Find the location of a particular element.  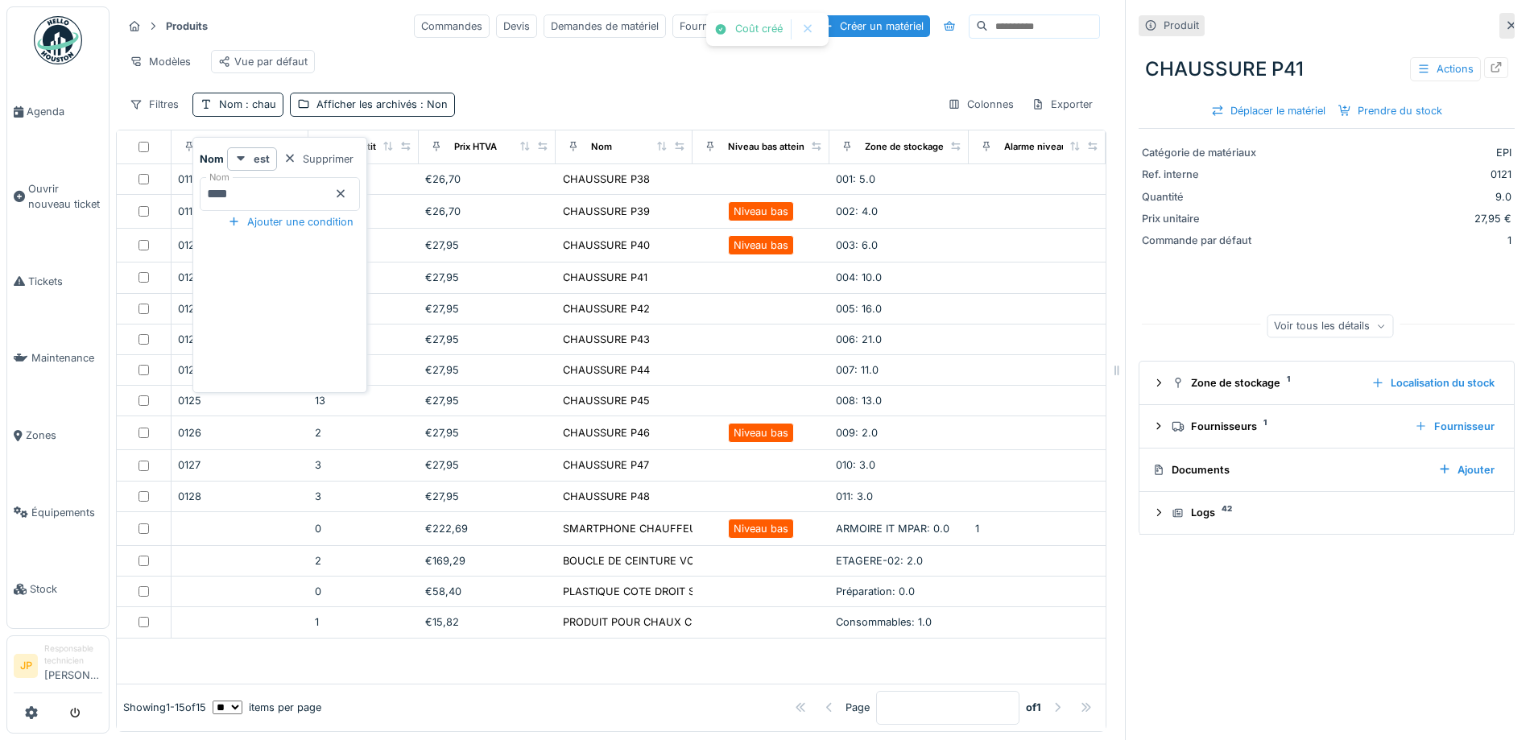

div: Quantité is located at coordinates (1202, 196).